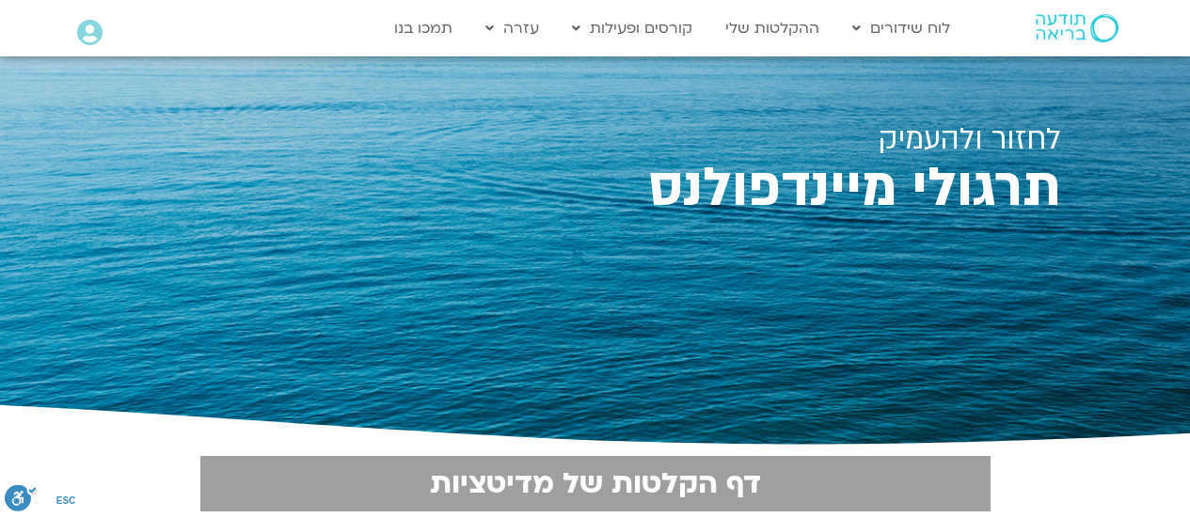 This screenshot has width=1190, height=518. Describe the element at coordinates (595, 483) in the screenshot. I see `h2: דף הקלטות של מדיטציות` at that location.